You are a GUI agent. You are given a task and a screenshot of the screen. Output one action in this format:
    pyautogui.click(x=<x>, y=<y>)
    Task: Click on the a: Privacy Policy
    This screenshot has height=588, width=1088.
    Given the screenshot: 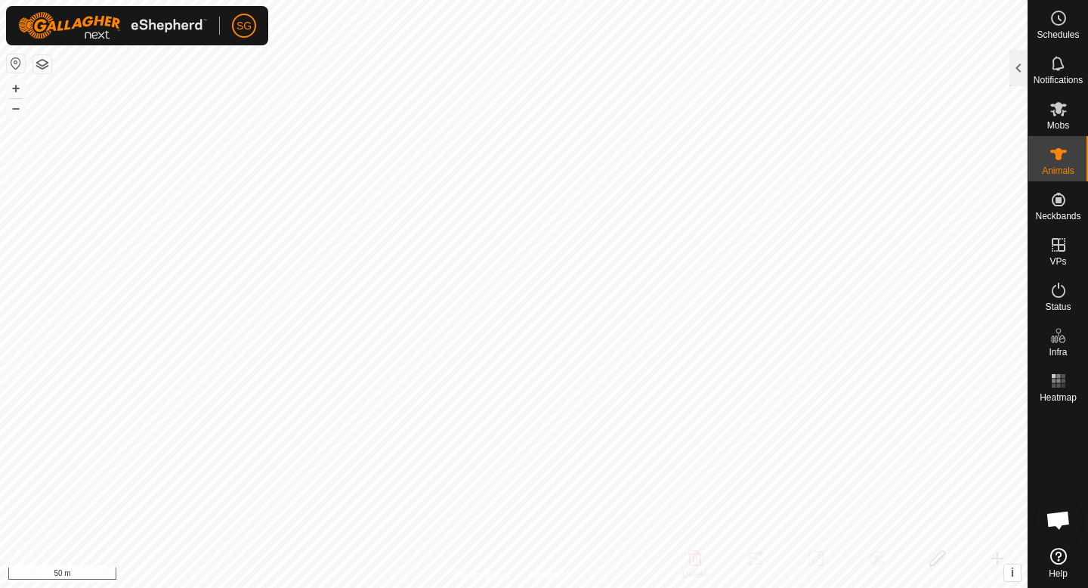 What is the action you would take?
    pyautogui.click(x=482, y=575)
    